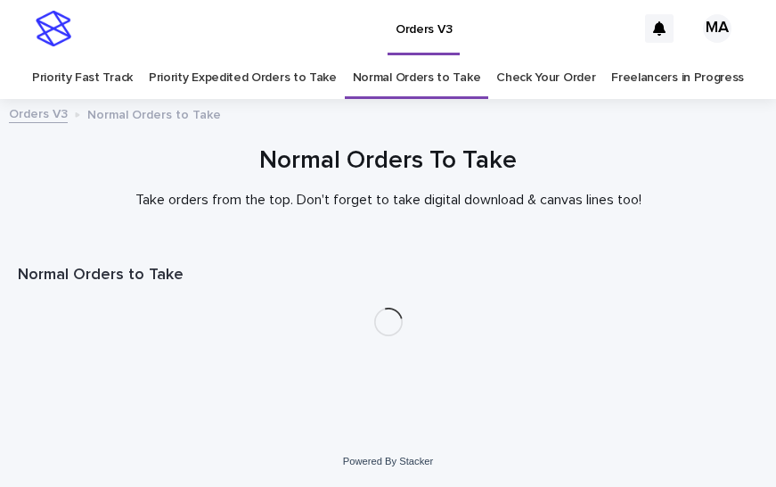  I want to click on h1: Normal Orders to Take, so click(388, 275).